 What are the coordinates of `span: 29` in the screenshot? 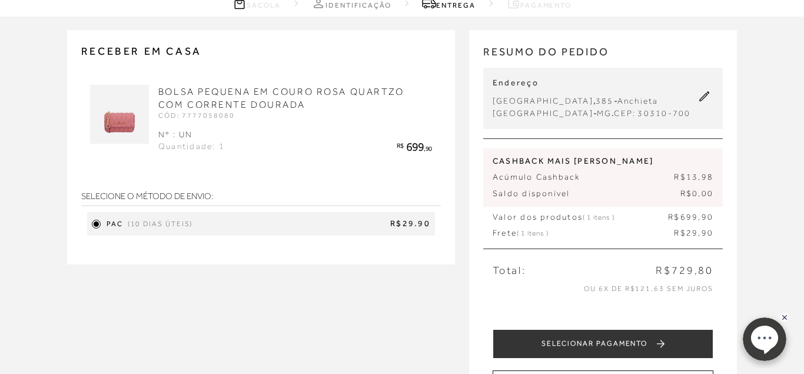 It's located at (692, 233).